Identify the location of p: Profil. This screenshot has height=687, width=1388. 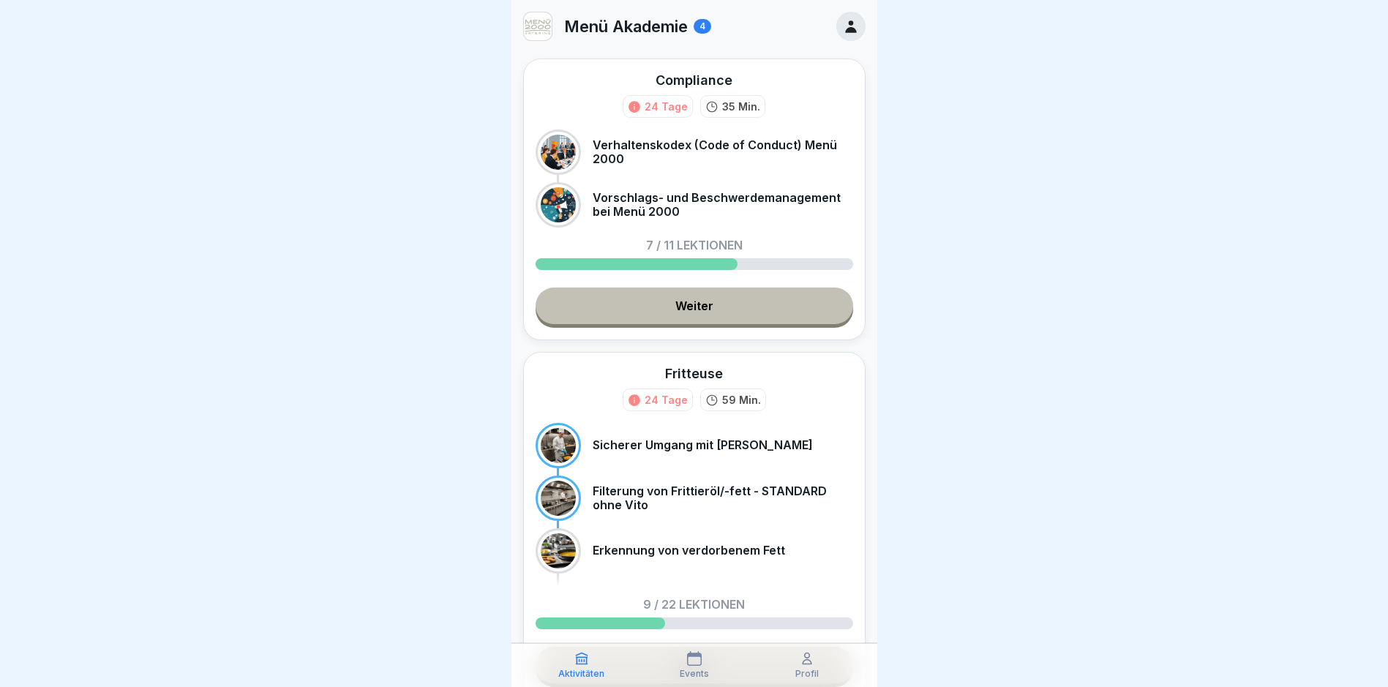
(807, 674).